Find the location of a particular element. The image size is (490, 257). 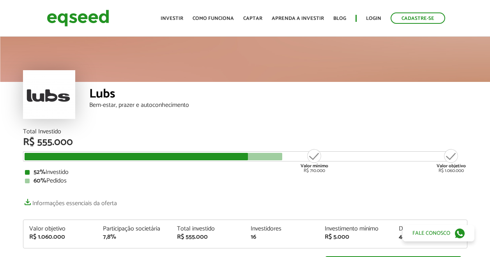

img: EqSeed is located at coordinates (78, 18).